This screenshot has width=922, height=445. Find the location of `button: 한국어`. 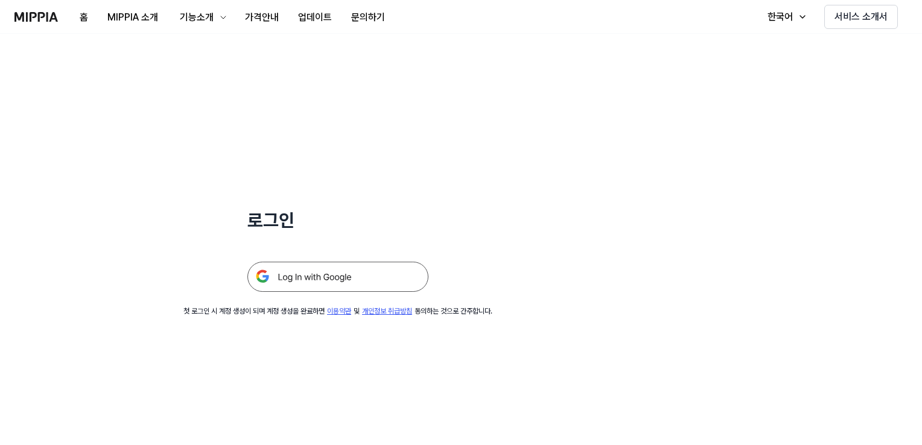

button: 한국어 is located at coordinates (785, 17).